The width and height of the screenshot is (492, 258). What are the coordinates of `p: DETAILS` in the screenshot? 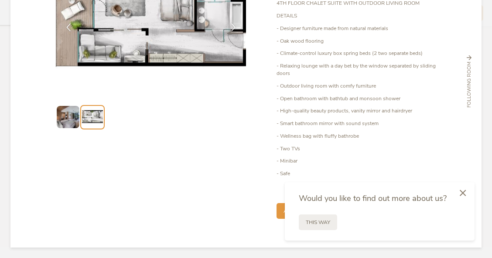 It's located at (356, 16).